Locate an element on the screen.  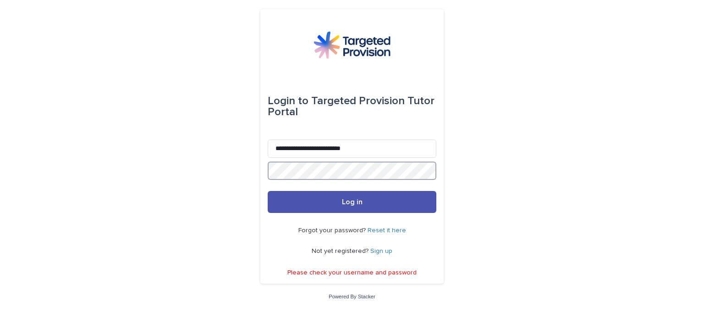
a: Powered By Stacker is located at coordinates (352, 296).